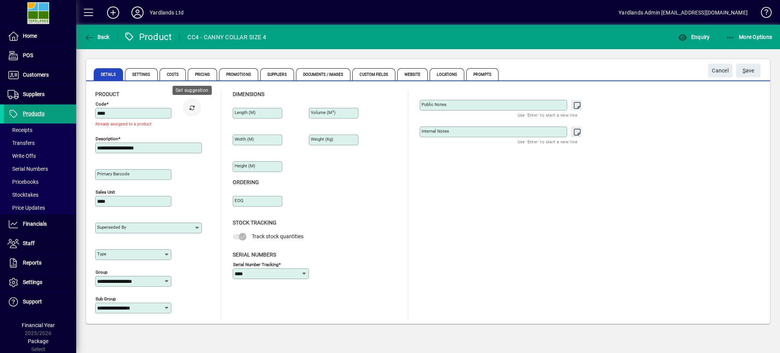  I want to click on mat-label: Weight (Kg), so click(322, 139).